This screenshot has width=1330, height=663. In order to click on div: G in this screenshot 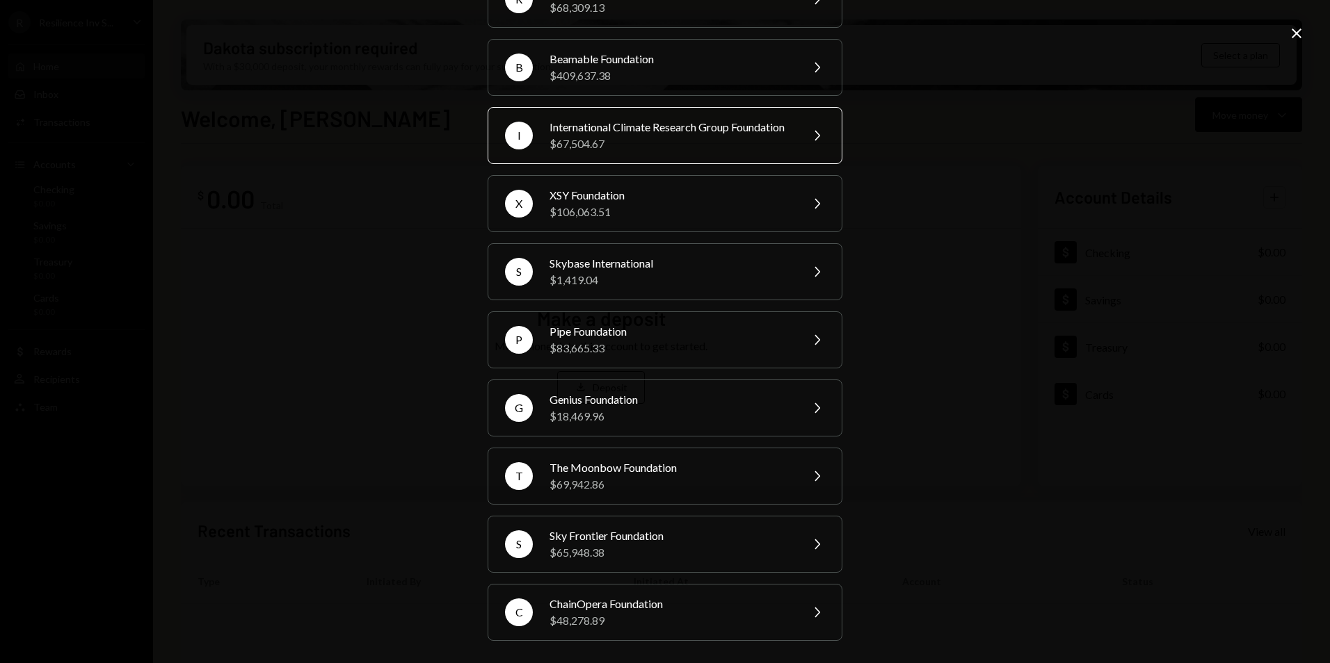, I will do `click(519, 408)`.